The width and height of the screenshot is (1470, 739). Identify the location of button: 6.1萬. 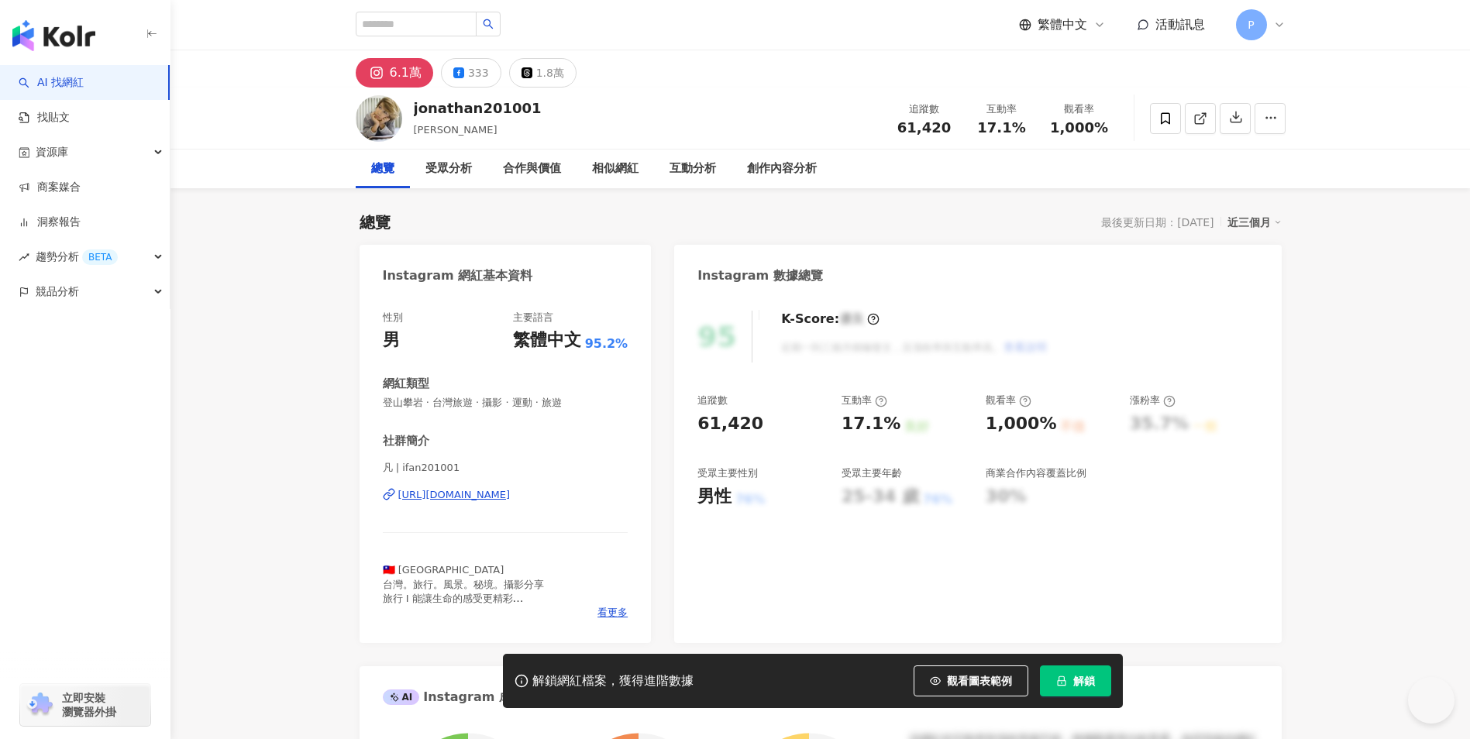
(394, 73).